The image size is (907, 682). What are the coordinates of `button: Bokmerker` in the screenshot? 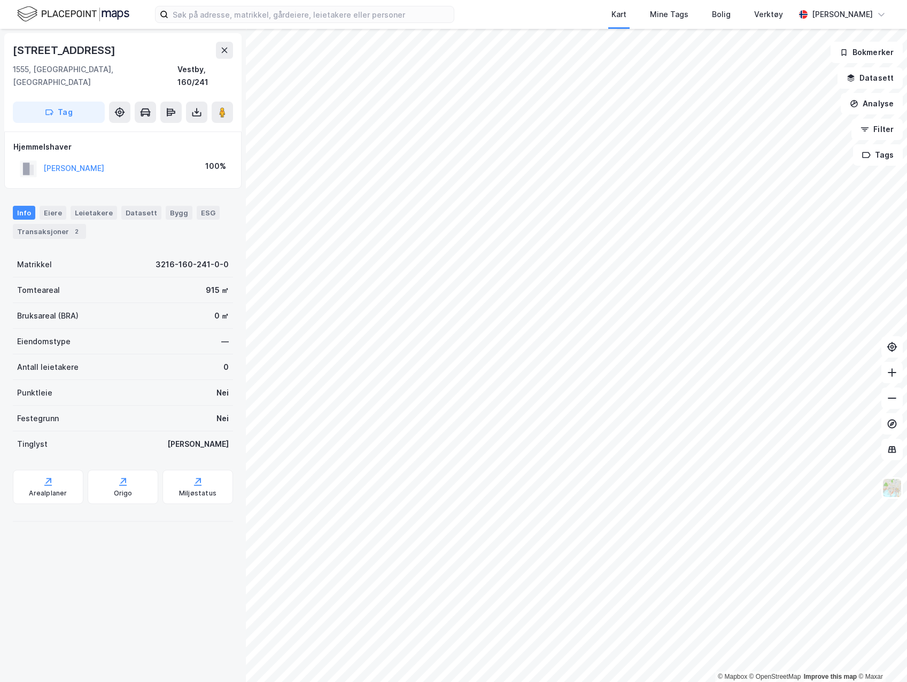 It's located at (867, 52).